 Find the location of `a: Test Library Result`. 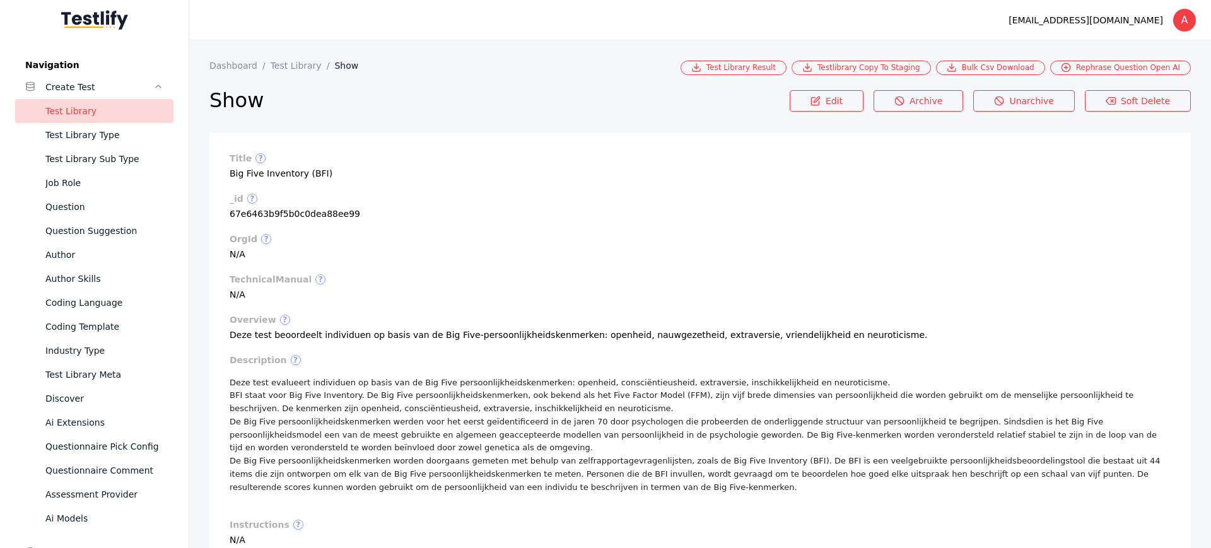

a: Test Library Result is located at coordinates (733, 67).